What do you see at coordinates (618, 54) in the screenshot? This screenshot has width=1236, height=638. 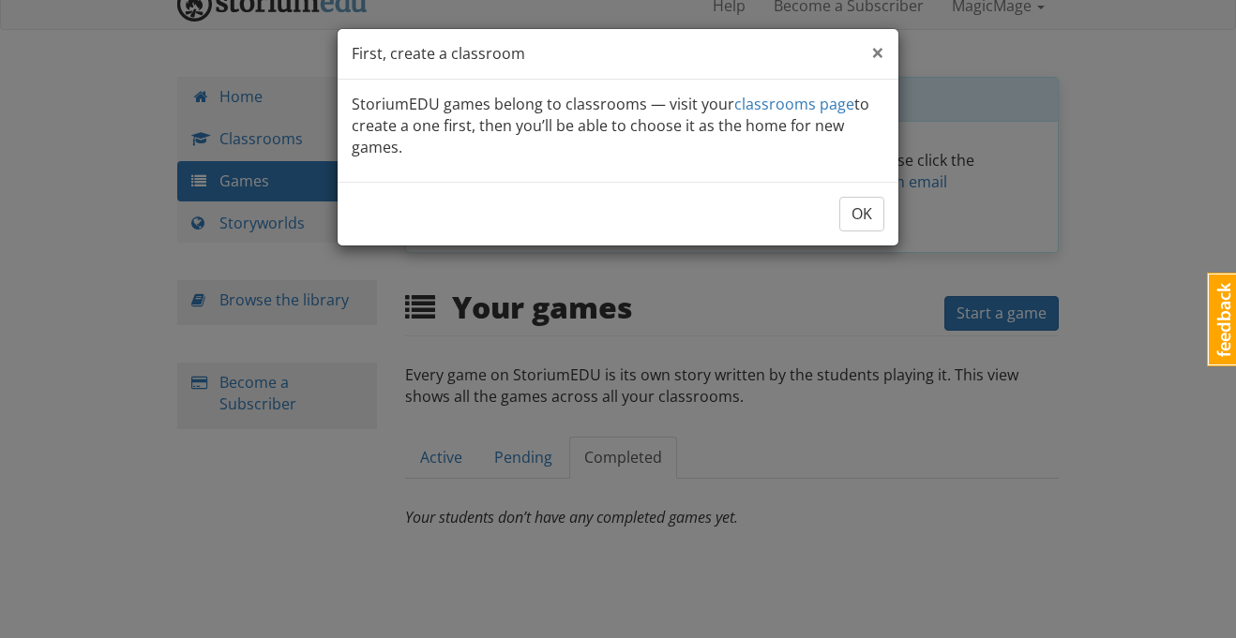 I see `div: First, create a classroom` at bounding box center [618, 54].